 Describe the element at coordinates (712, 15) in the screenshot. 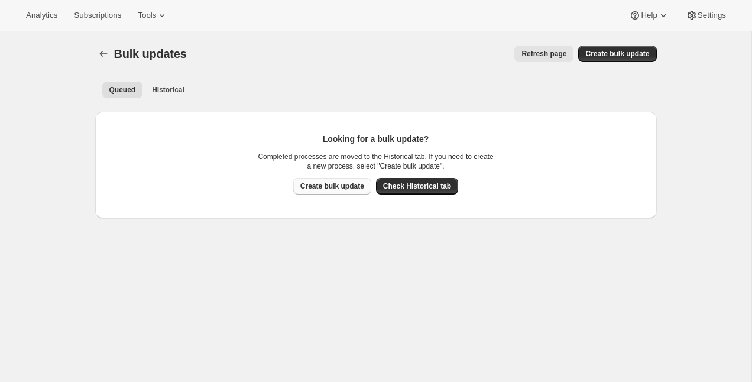

I see `span: Settings` at that location.